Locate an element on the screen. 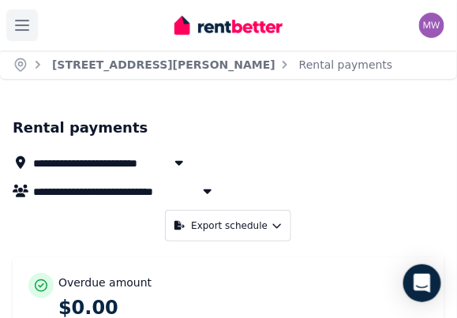 This screenshot has height=318, width=457. p: Overdue amount is located at coordinates (105, 282).